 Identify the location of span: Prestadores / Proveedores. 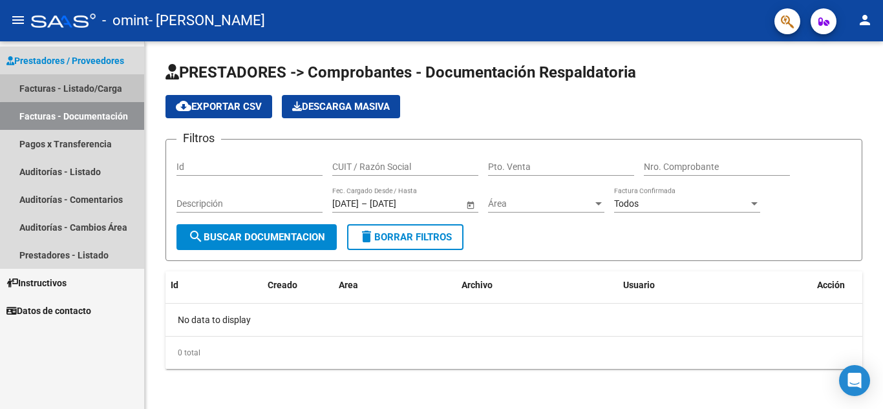
(65, 61).